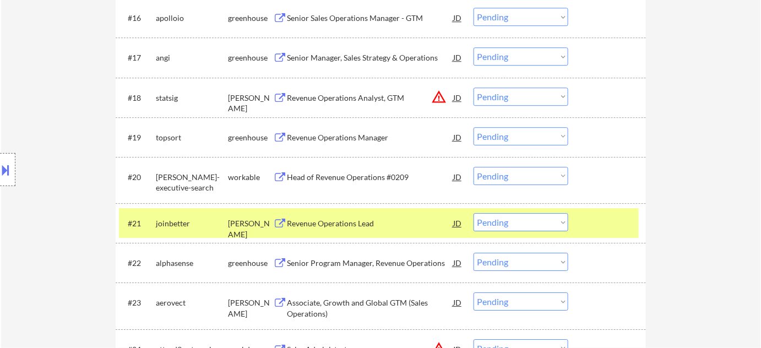  I want to click on div: Revenue Operations Manager, so click(370, 138).